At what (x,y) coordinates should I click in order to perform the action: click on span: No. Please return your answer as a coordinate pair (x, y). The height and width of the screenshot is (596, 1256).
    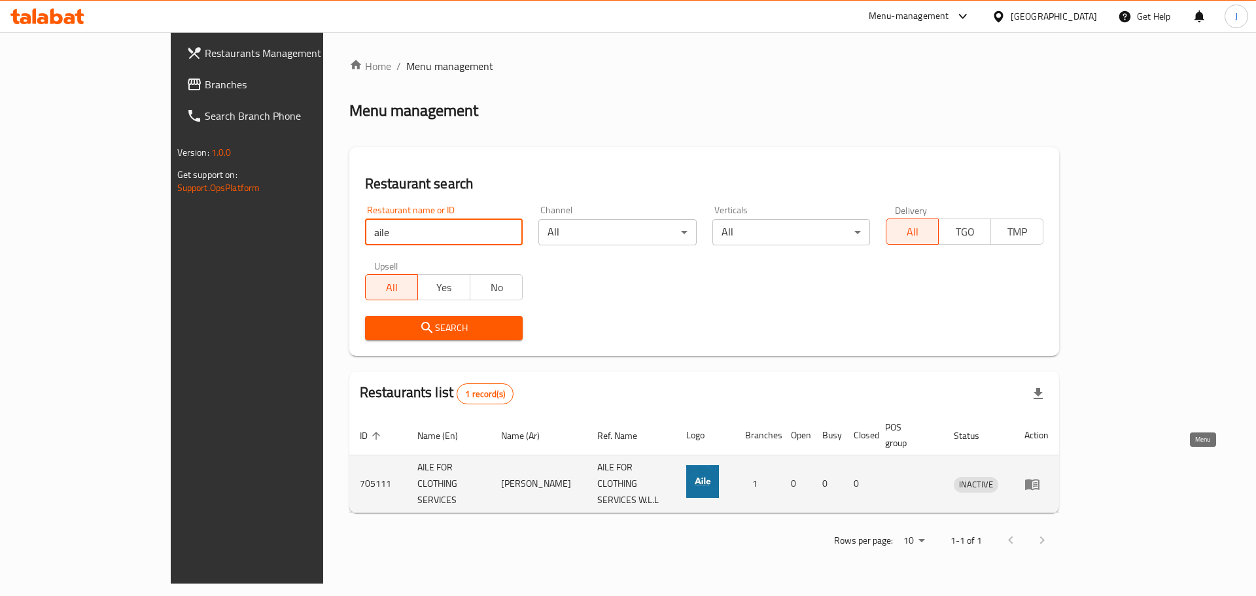
    Looking at the image, I should click on (497, 287).